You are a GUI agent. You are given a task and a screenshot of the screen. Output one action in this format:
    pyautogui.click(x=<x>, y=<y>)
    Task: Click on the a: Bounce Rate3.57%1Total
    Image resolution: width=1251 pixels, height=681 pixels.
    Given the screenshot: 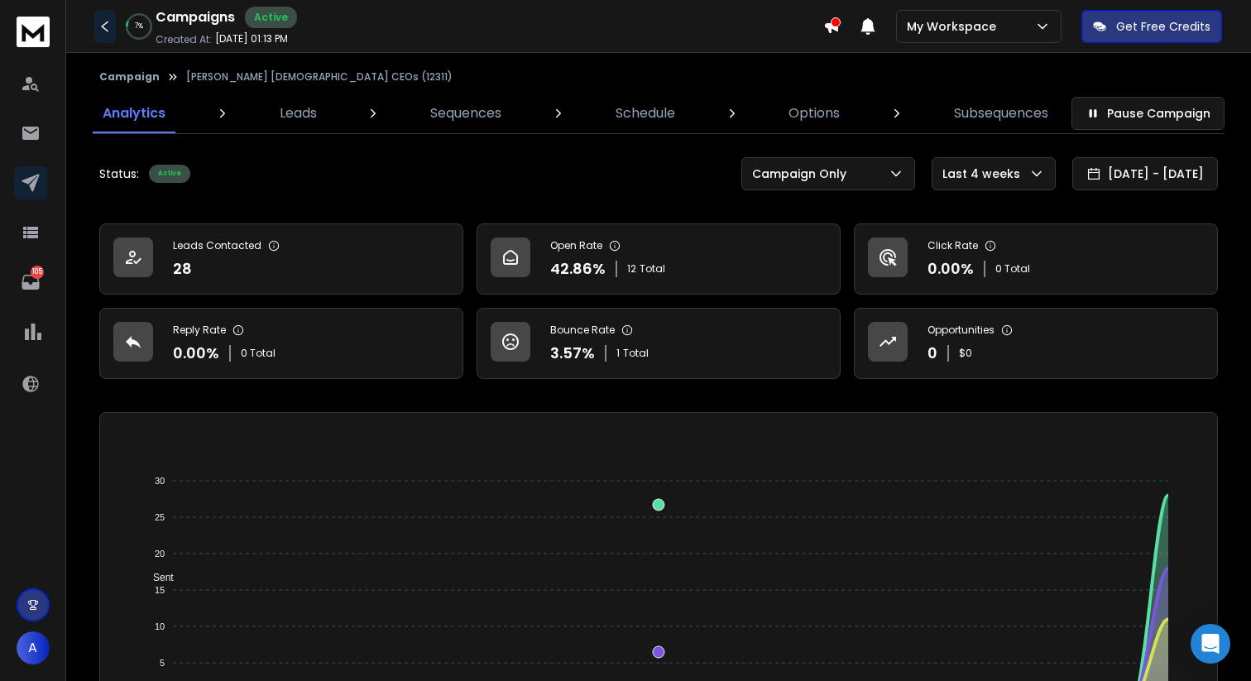 What is the action you would take?
    pyautogui.click(x=659, y=343)
    